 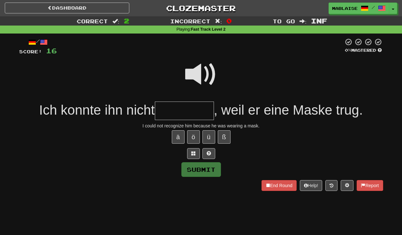 What do you see at coordinates (279, 186) in the screenshot?
I see `button: End Round` at bounding box center [279, 186].